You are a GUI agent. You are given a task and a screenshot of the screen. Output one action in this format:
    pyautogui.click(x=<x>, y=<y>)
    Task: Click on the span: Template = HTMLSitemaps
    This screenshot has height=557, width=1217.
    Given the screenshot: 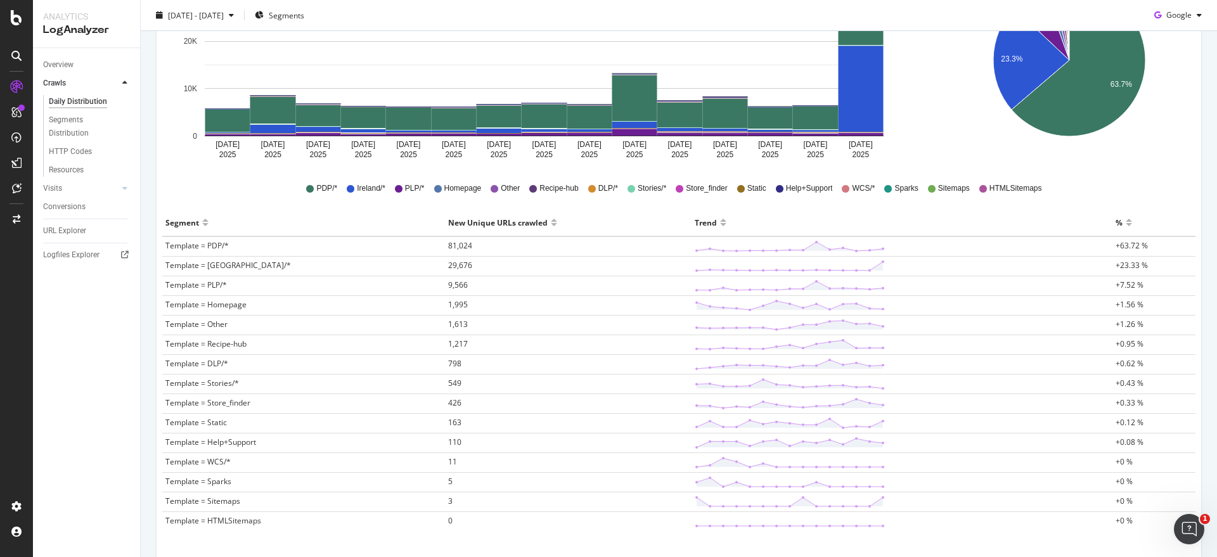 What is the action you would take?
    pyautogui.click(x=213, y=520)
    